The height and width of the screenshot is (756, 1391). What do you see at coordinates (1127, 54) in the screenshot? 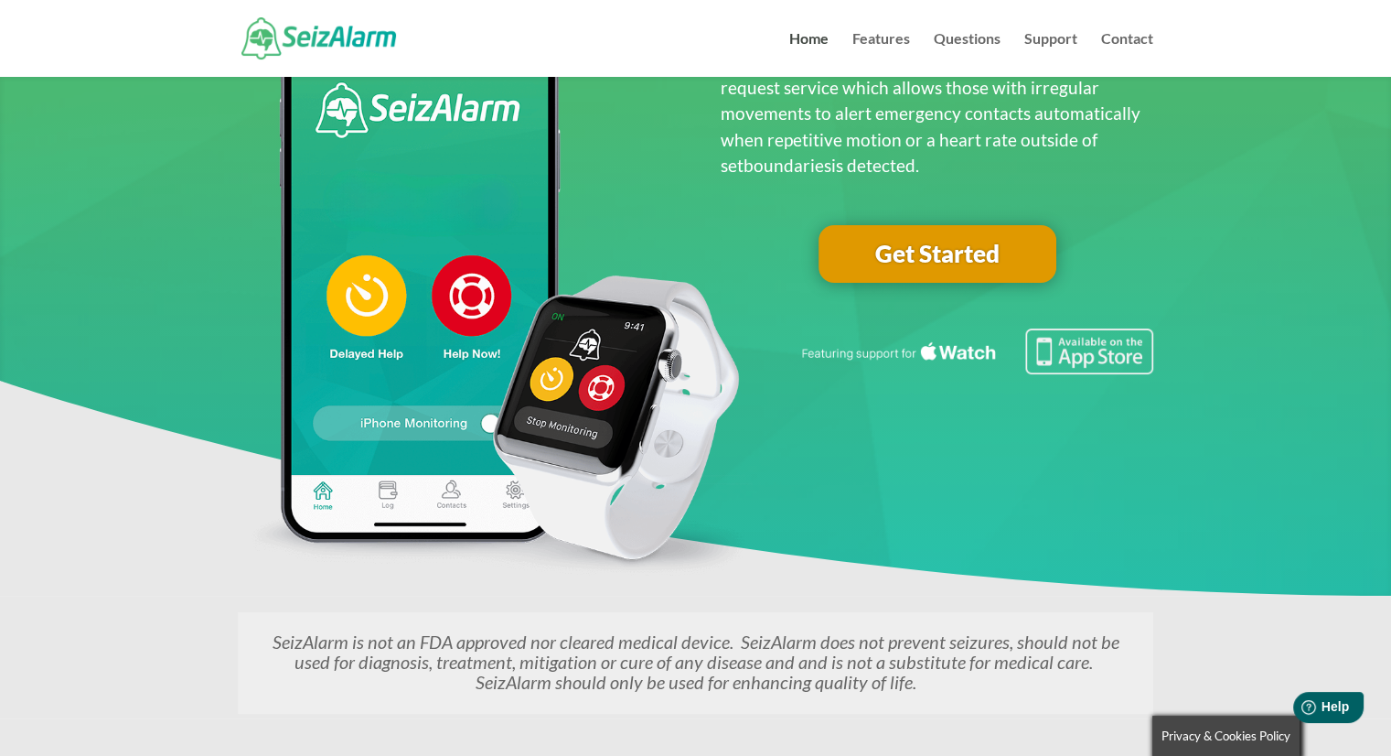
I see `a: Contact` at bounding box center [1127, 54].